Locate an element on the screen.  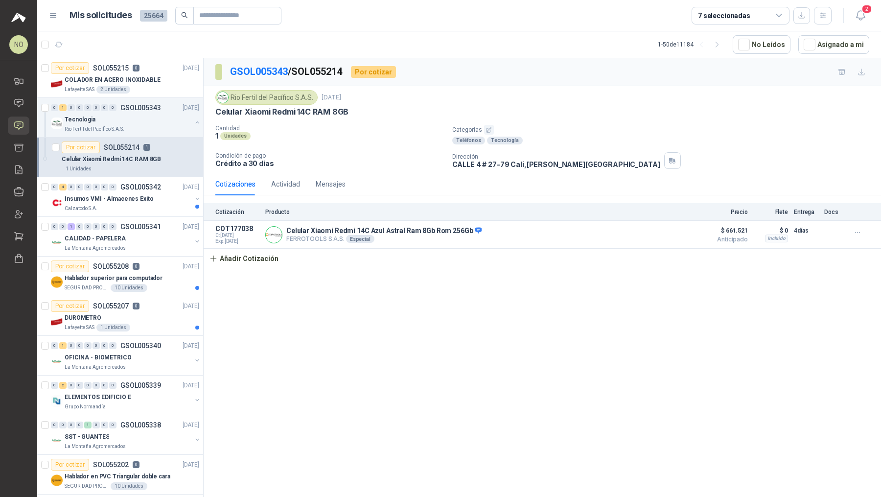
div: Actividad is located at coordinates (285, 184).